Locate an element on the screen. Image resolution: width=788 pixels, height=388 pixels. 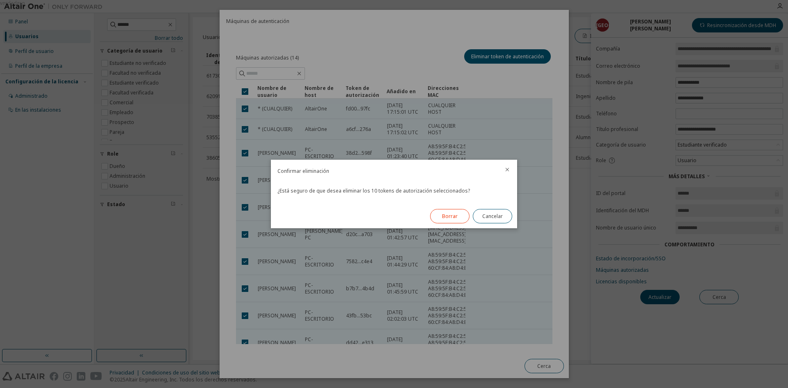
button: cerca is located at coordinates (507, 169).